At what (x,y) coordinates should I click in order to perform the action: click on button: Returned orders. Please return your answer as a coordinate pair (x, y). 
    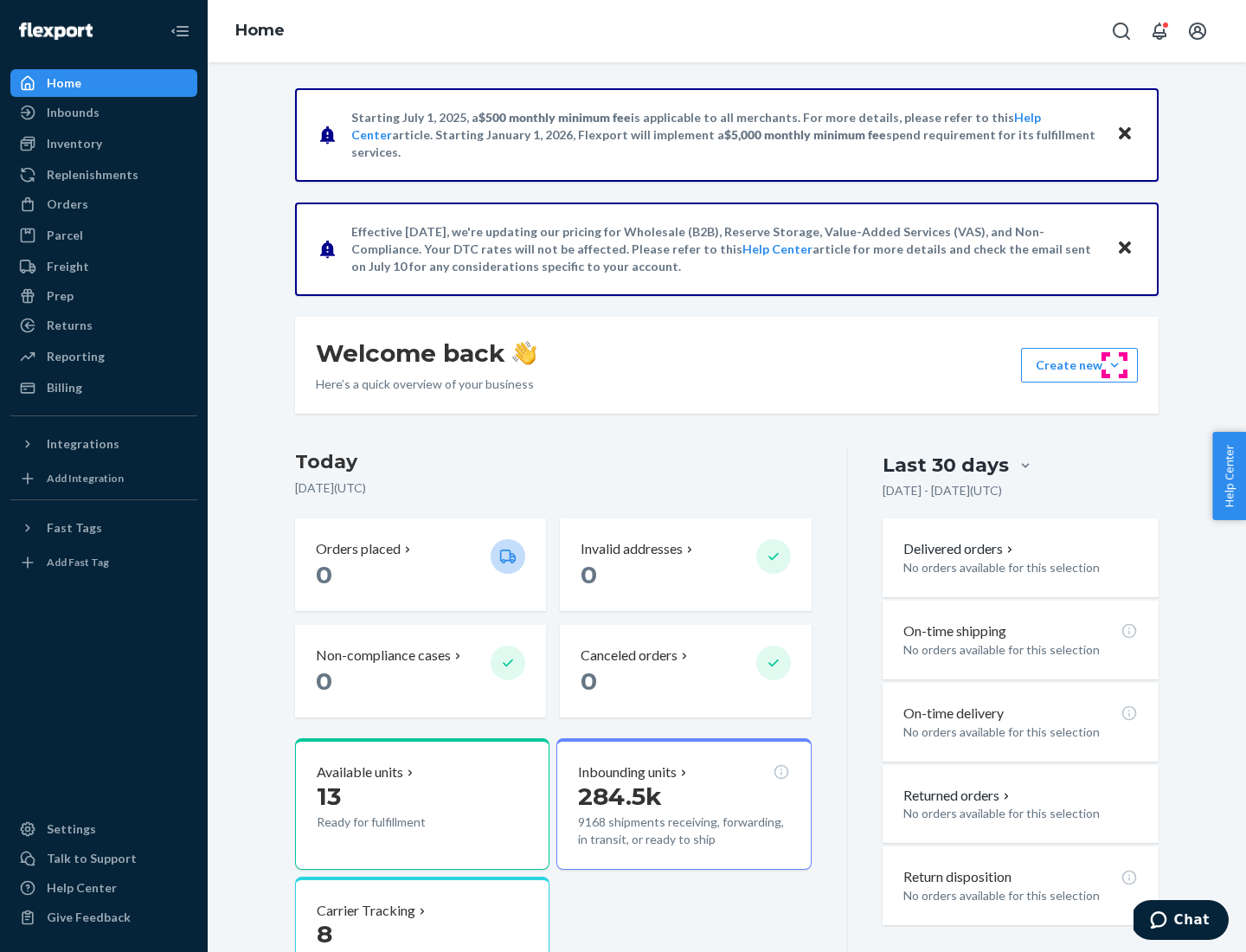
    Looking at the image, I should click on (958, 795).